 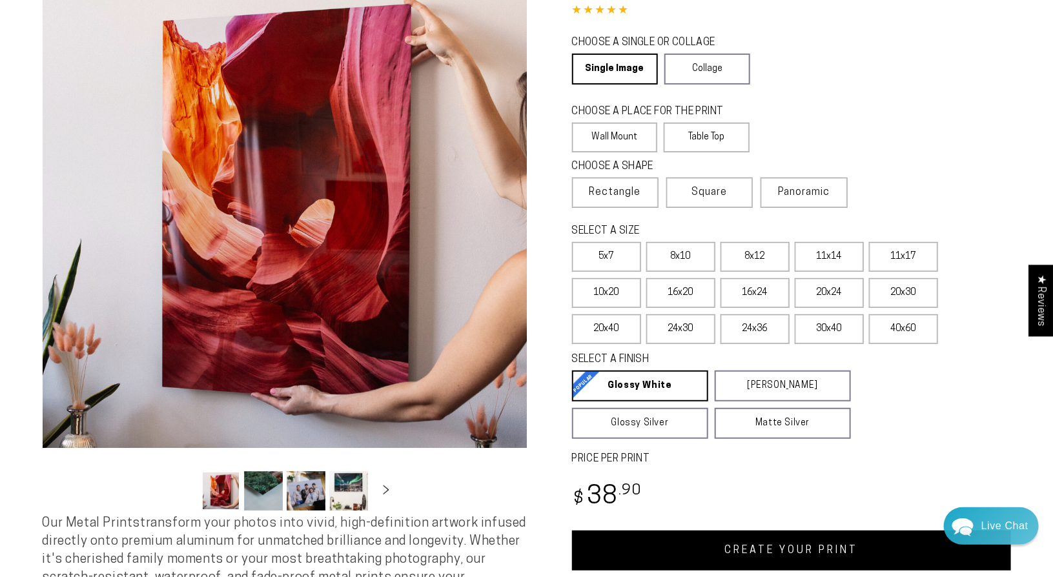 I want to click on sup: .90, so click(x=630, y=491).